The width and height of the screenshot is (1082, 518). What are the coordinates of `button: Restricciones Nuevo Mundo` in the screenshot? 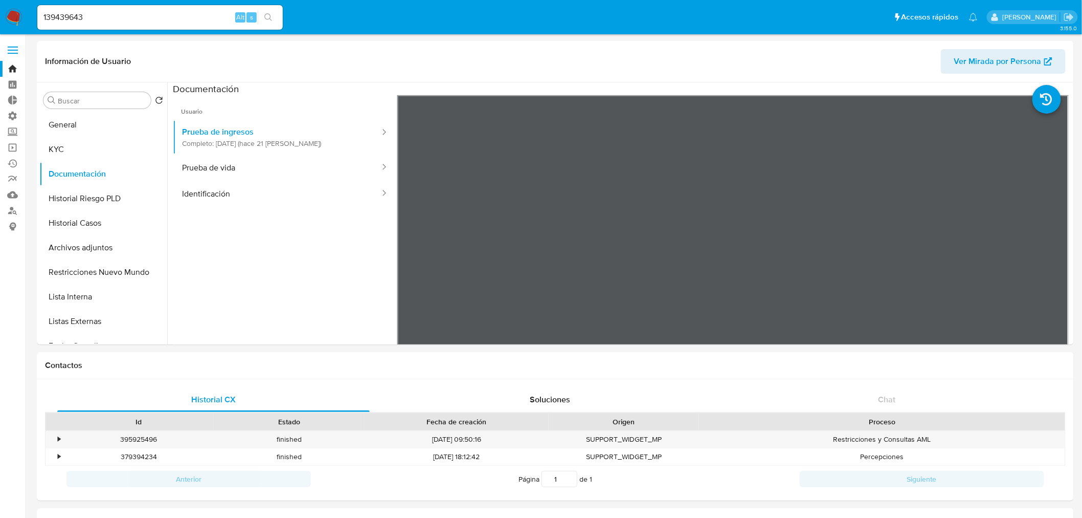 It's located at (103, 272).